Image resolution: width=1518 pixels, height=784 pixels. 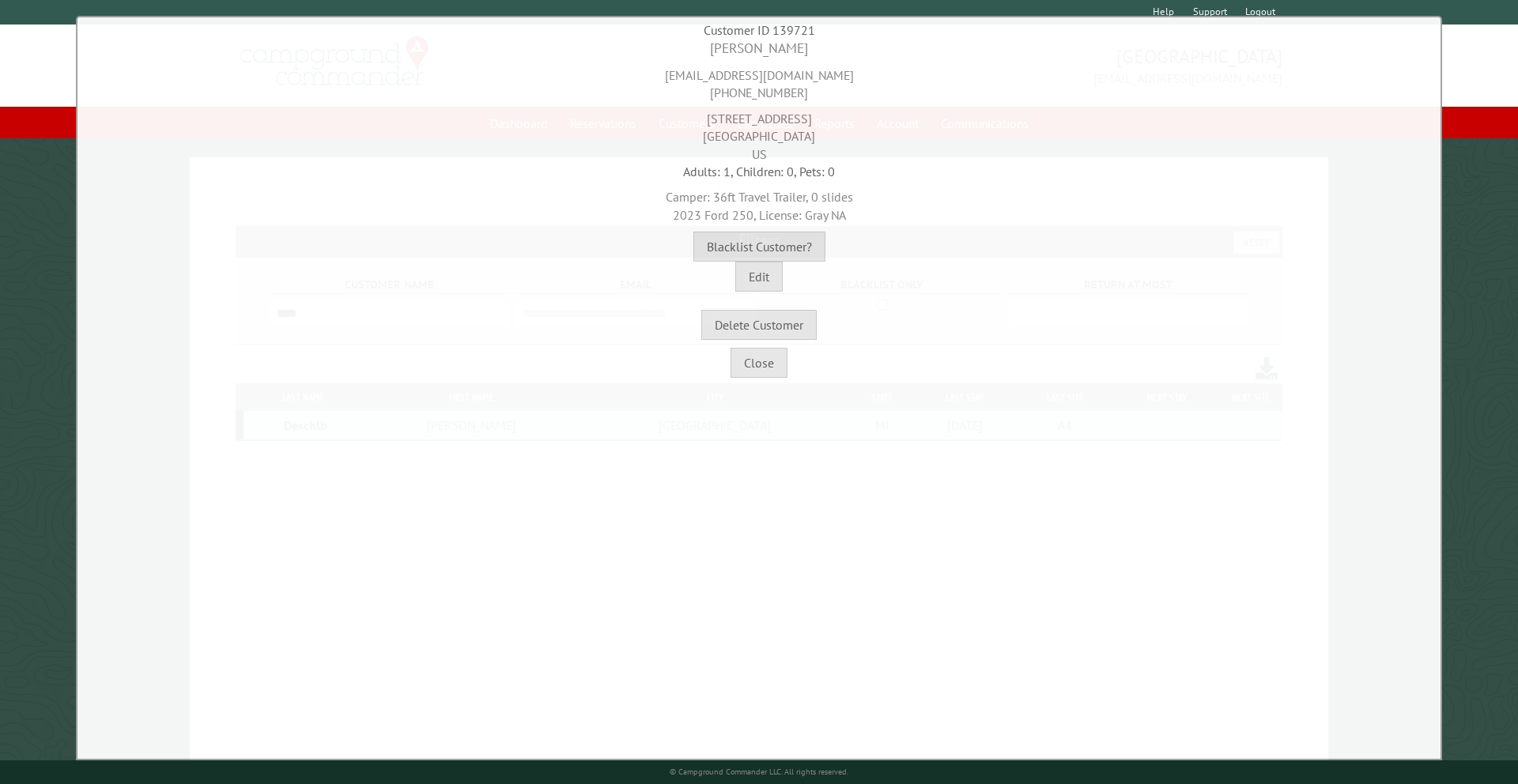 I want to click on div: Camper: 36ft Travel Trailer, 0 slides, so click(x=759, y=202).